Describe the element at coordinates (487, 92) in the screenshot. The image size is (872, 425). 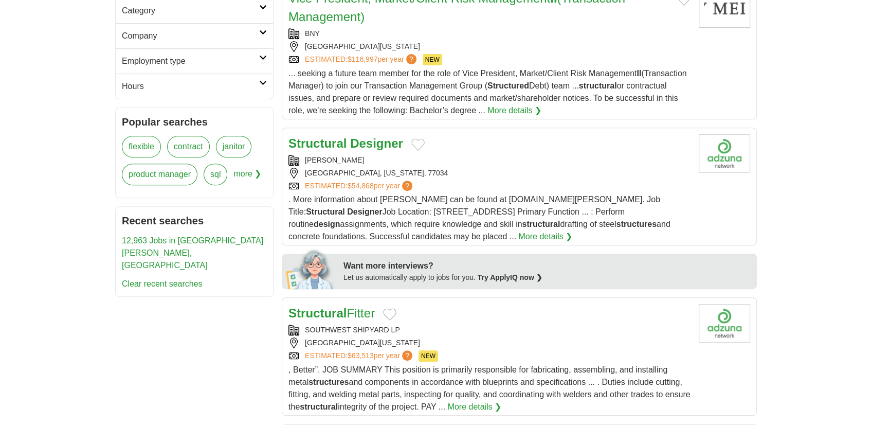
I see `span: ... seeking a future team member for the role of Vice President, Market/Client Risk Management (T...` at that location.